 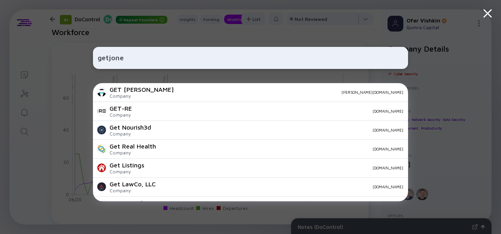 I want to click on div: Get Nourish3d, so click(x=130, y=127).